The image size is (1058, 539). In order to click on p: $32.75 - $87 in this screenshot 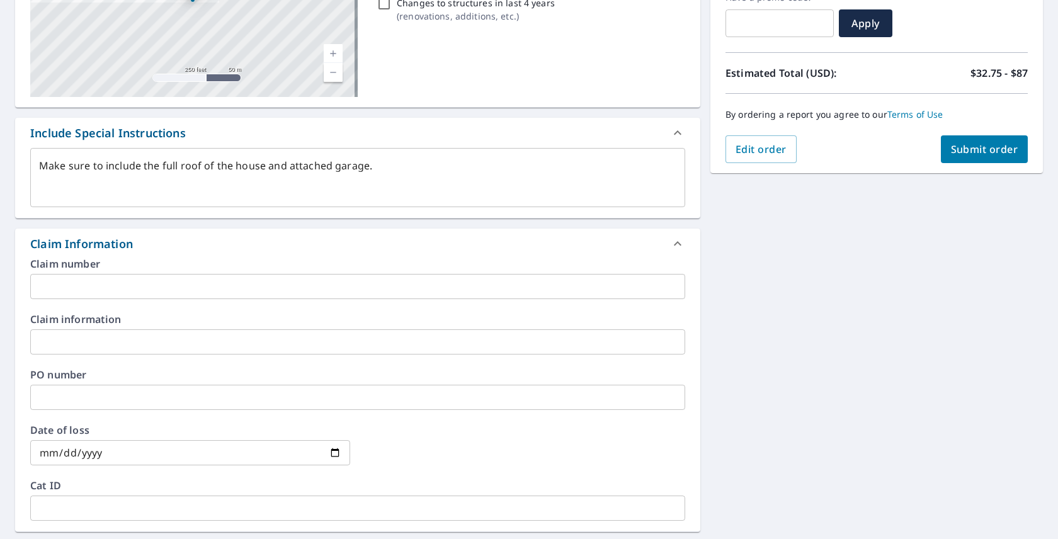, I will do `click(999, 73)`.